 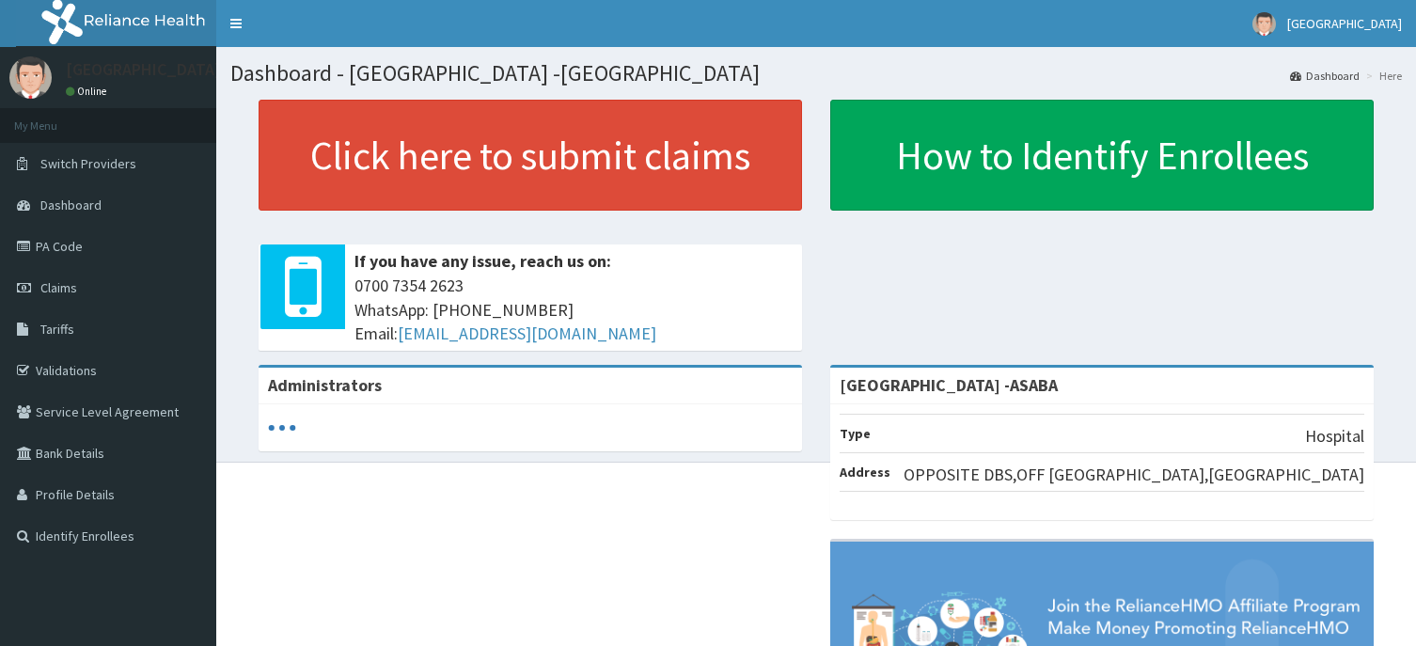 I want to click on span: Dashboard, so click(x=70, y=205).